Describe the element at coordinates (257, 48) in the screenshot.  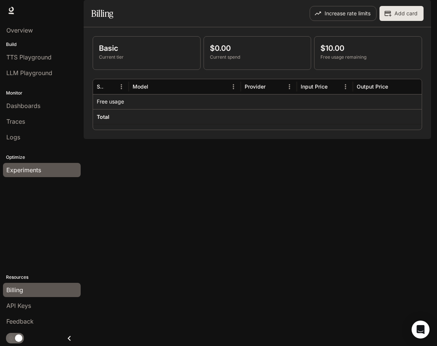
I see `p: $0.00` at that location.